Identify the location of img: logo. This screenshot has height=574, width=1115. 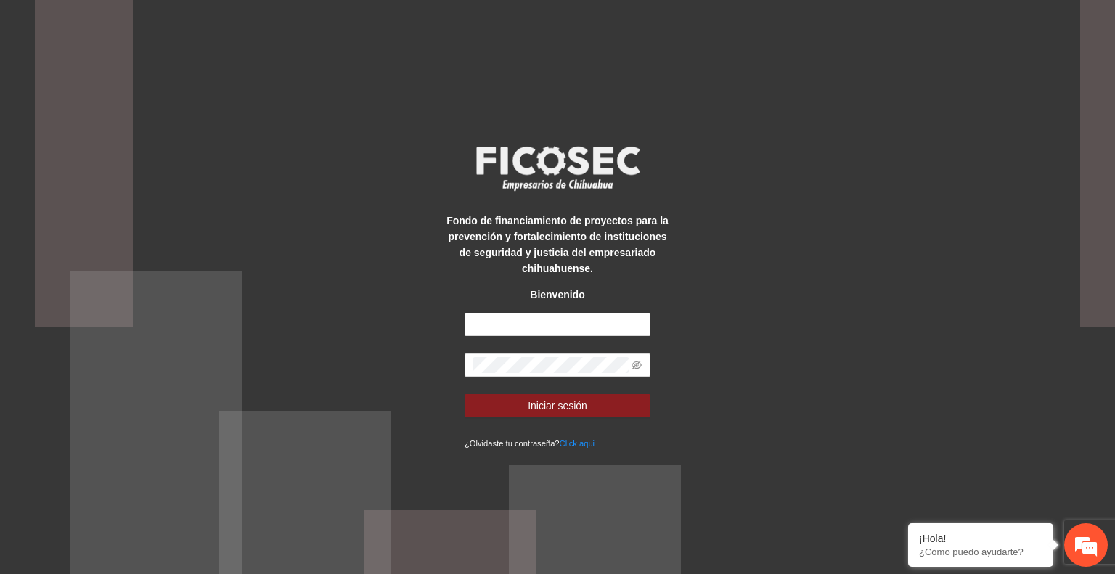
(558, 168).